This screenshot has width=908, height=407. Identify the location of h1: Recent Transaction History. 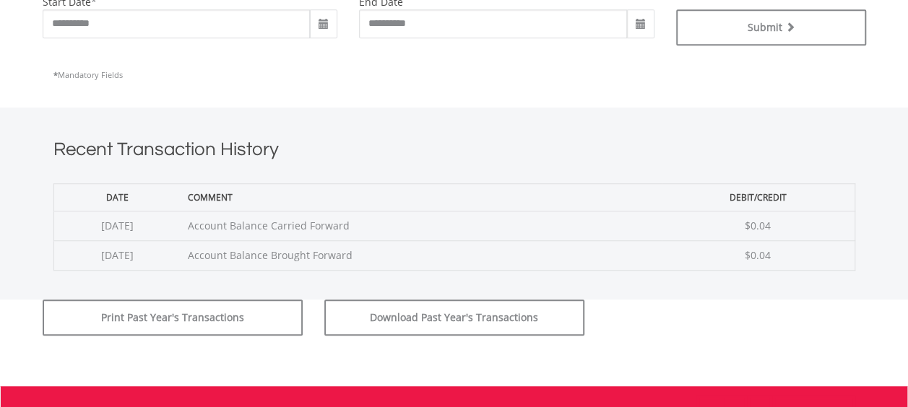
(454, 152).